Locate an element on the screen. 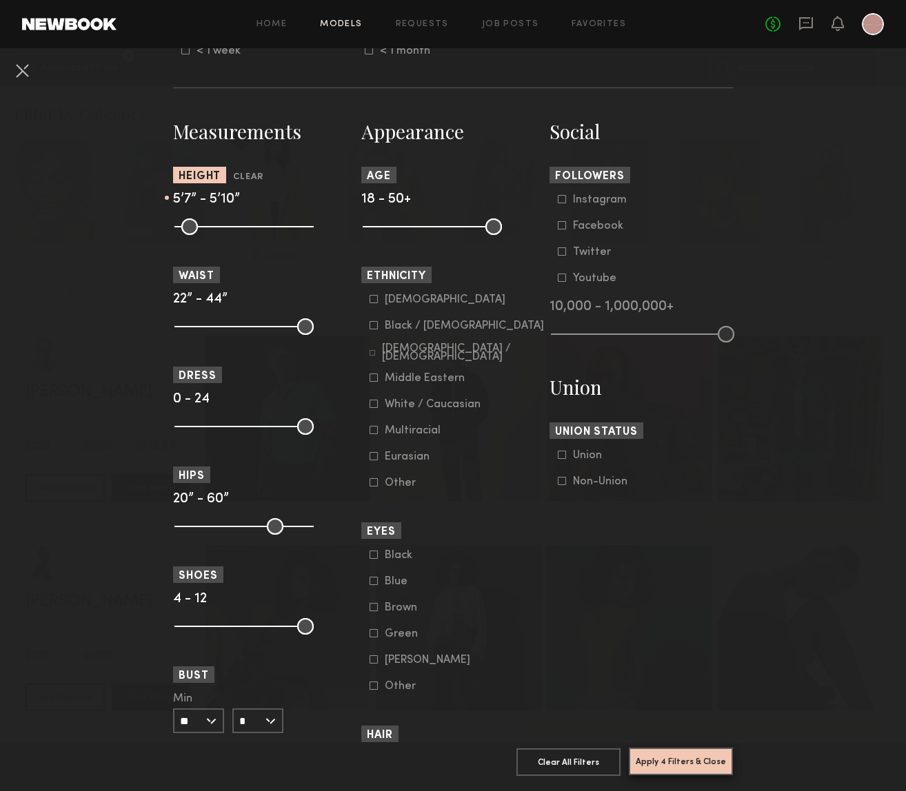 Image resolution: width=906 pixels, height=791 pixels. button: Apply 4 Filters & Close is located at coordinates (680, 762).